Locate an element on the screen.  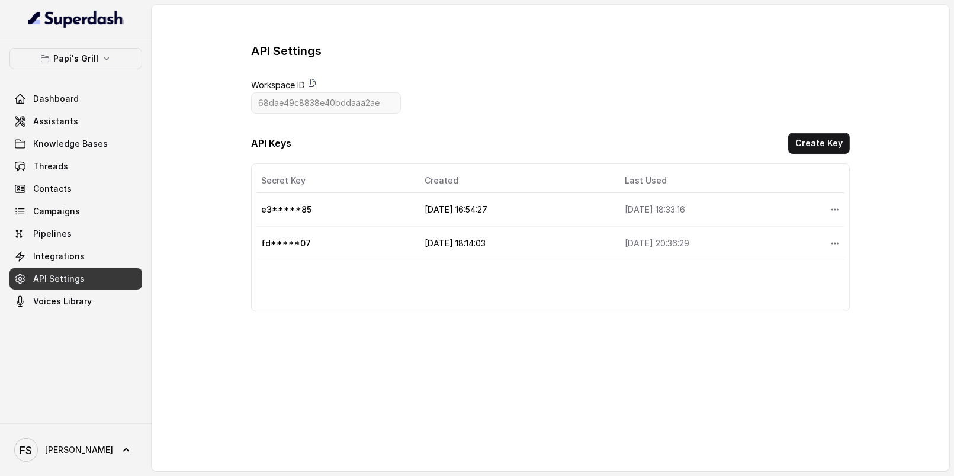
h3: API Keys is located at coordinates (271, 143).